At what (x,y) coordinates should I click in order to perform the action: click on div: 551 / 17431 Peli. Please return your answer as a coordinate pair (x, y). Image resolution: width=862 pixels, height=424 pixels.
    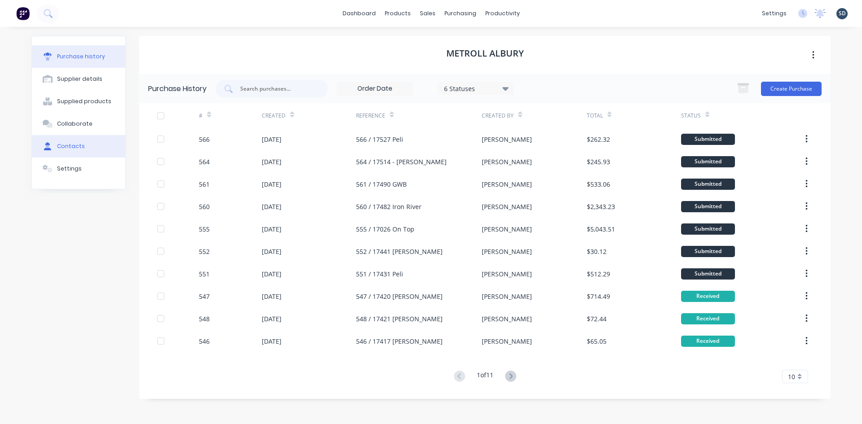
    Looking at the image, I should click on (379, 274).